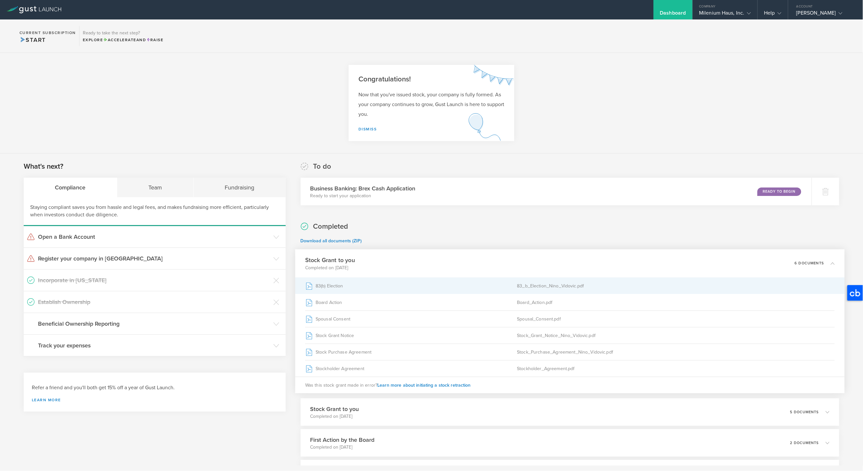 Image resolution: width=863 pixels, height=471 pixels. What do you see at coordinates (322, 167) in the screenshot?
I see `h2: To do` at bounding box center [322, 167].